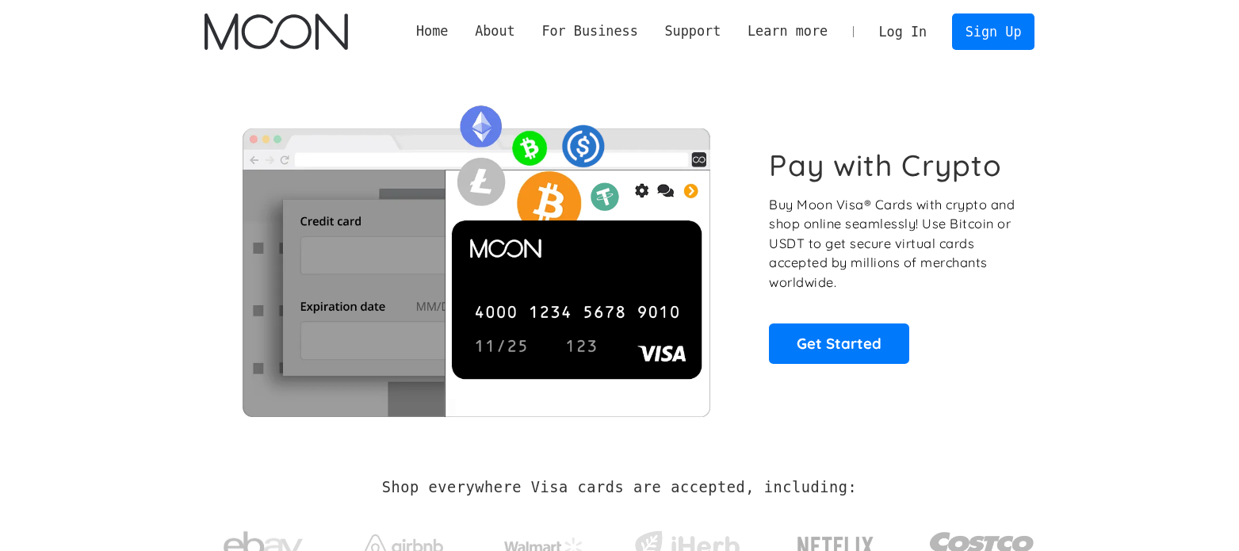 This screenshot has height=551, width=1239. What do you see at coordinates (787, 31) in the screenshot?
I see `div: Learn more` at bounding box center [787, 31].